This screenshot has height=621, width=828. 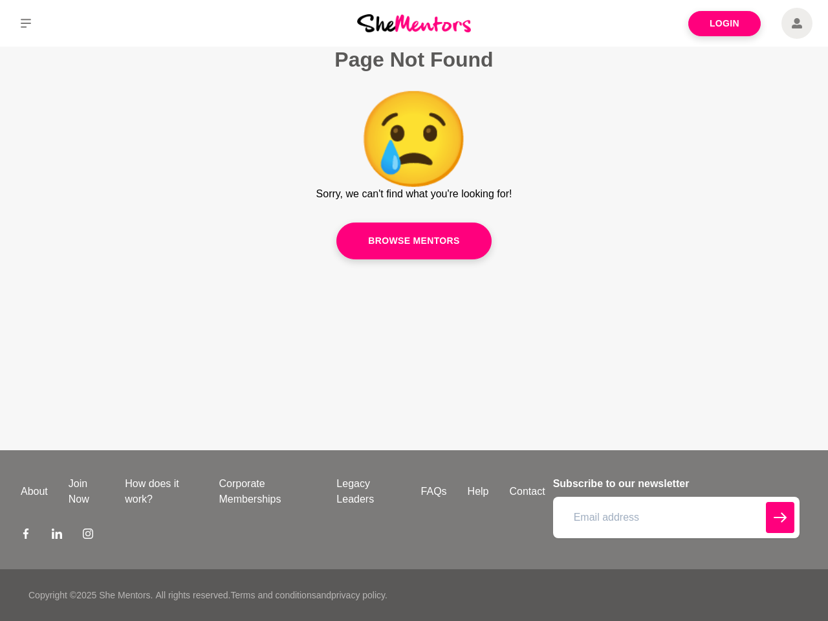 I want to click on a: How does it work?, so click(x=161, y=492).